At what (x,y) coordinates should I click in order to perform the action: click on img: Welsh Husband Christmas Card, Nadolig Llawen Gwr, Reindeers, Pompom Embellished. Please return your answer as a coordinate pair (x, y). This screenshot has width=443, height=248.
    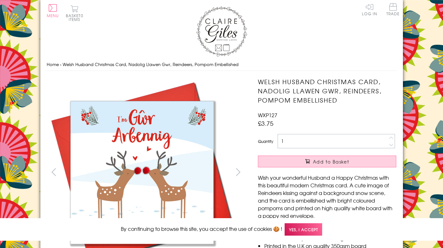
    Looking at the image, I should click on (341, 154).